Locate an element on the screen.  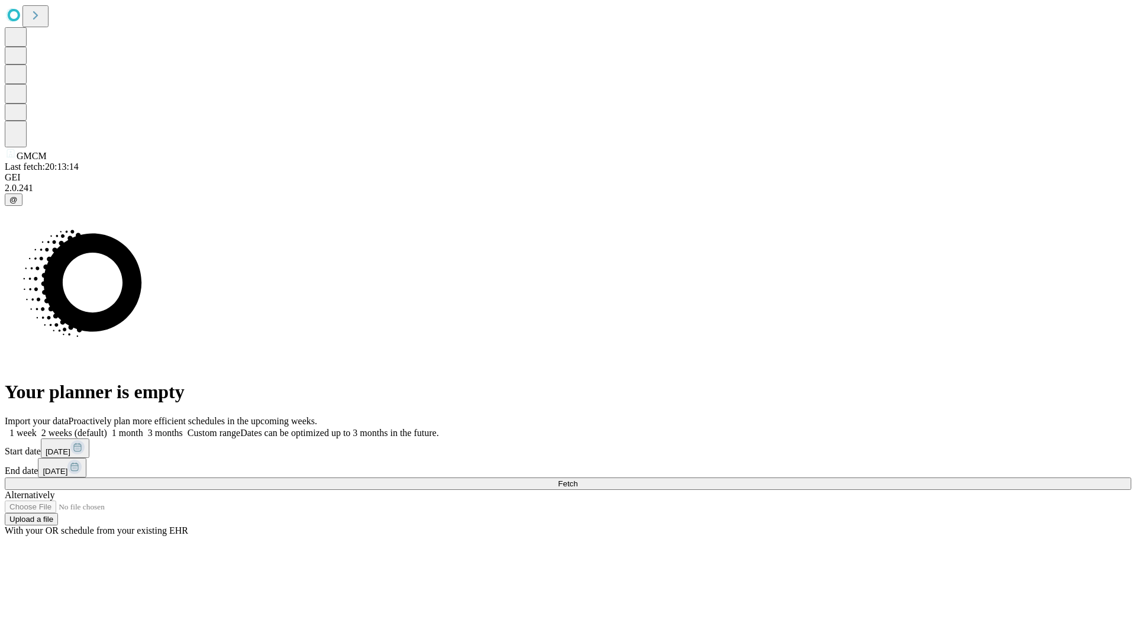
button: Upload a file is located at coordinates (31, 519).